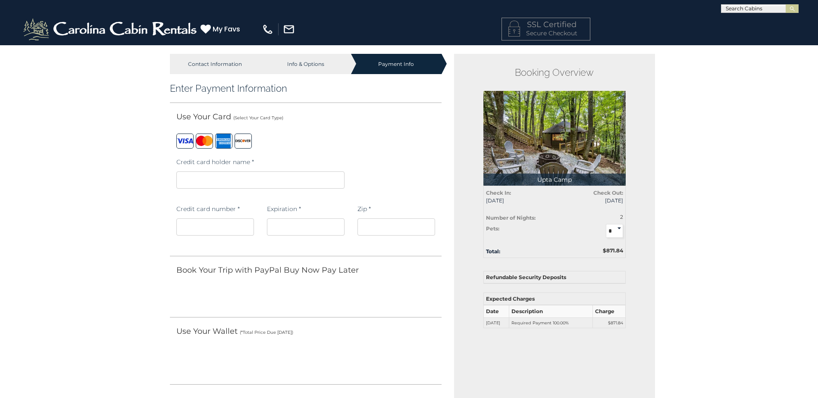  What do you see at coordinates (605, 217) in the screenshot?
I see `div: 2` at bounding box center [605, 217].